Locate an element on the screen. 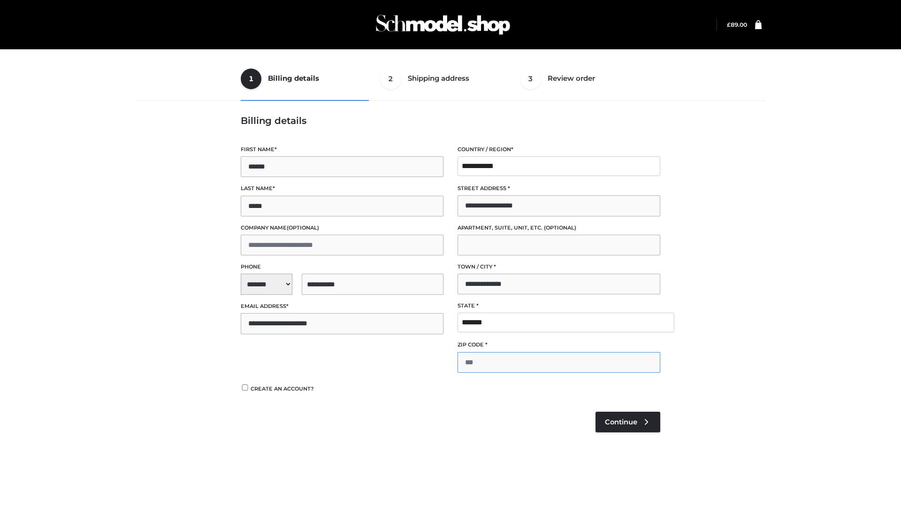  label: State is located at coordinates (559, 306).